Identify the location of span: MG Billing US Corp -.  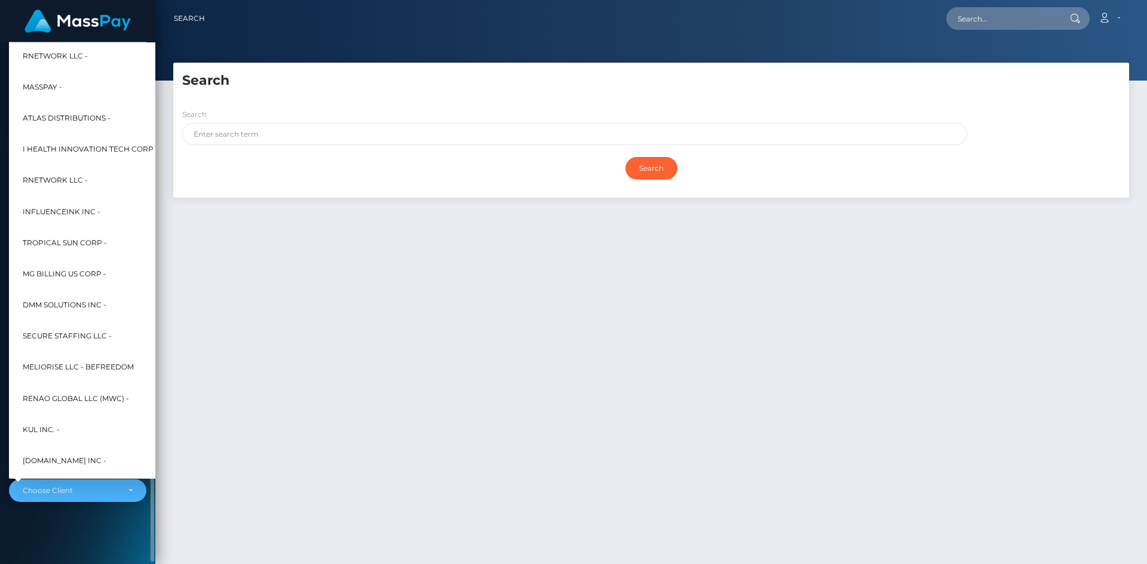
(64, 274).